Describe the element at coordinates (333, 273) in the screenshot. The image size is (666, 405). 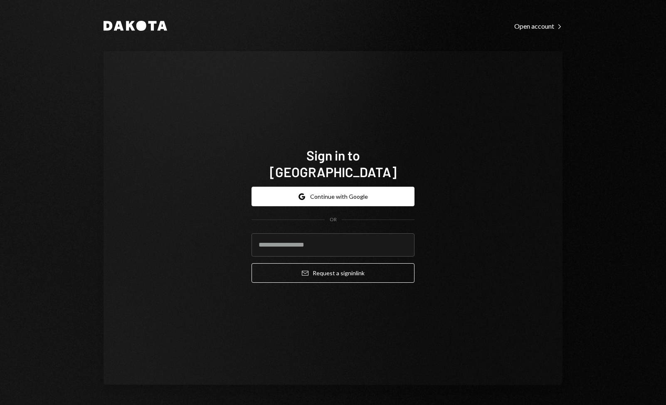
I see `button: Request a signinlink` at that location.